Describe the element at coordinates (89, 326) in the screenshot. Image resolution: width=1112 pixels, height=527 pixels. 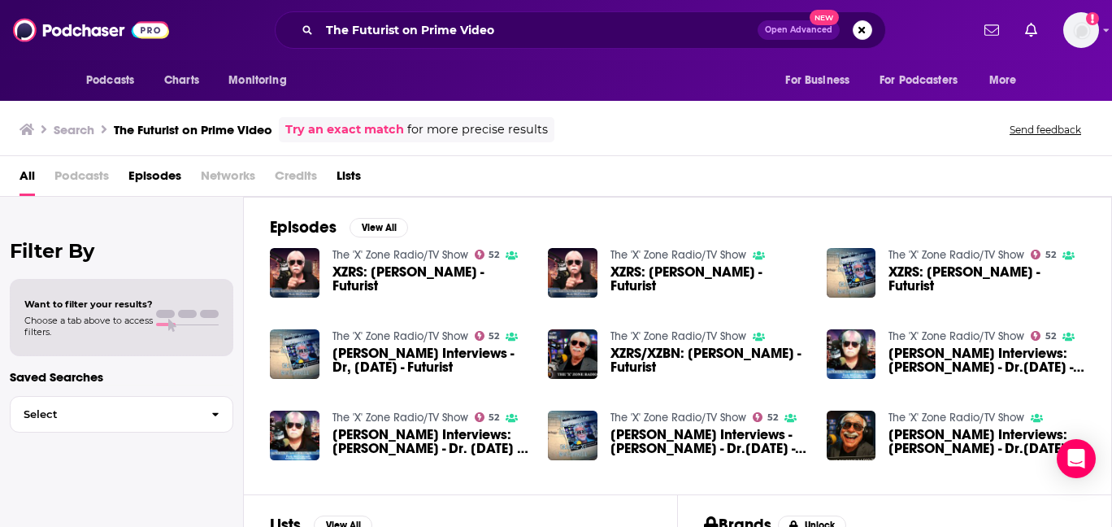
I see `span: Choose a tab above to access filters.` at that location.